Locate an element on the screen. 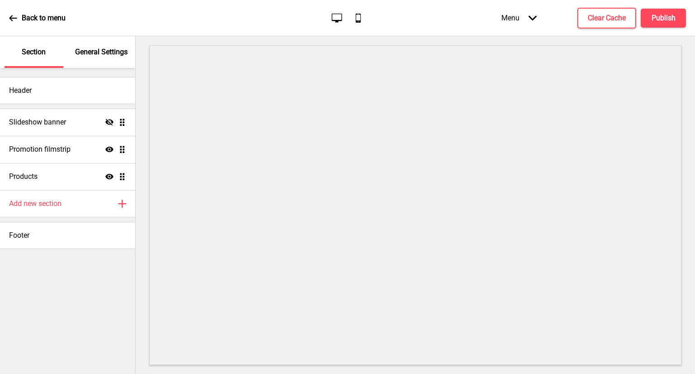 The image size is (695, 374). h4: Slideshow banner is located at coordinates (38, 122).